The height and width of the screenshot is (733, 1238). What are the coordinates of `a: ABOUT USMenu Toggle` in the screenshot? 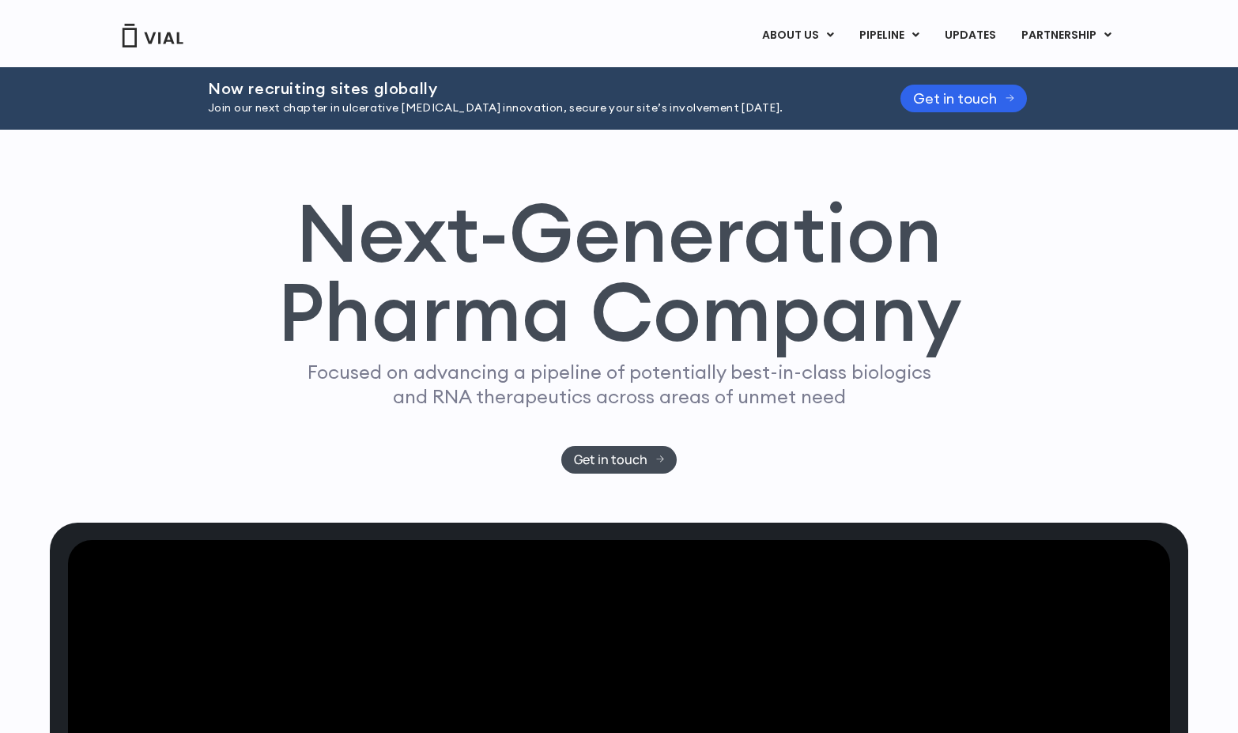 It's located at (797, 36).